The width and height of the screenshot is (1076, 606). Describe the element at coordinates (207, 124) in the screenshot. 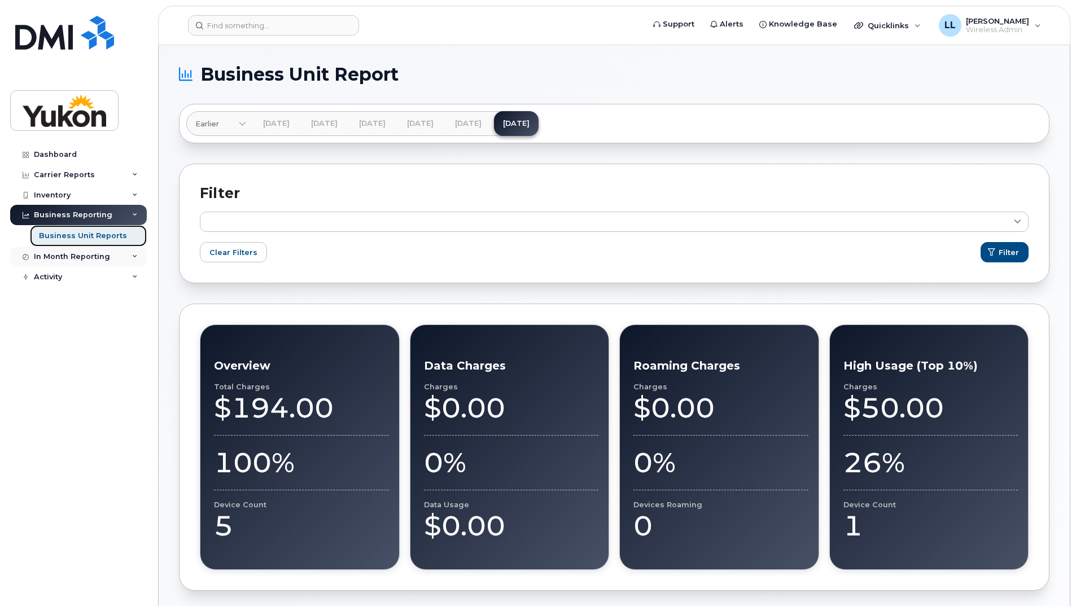

I see `span: Earlier` at that location.